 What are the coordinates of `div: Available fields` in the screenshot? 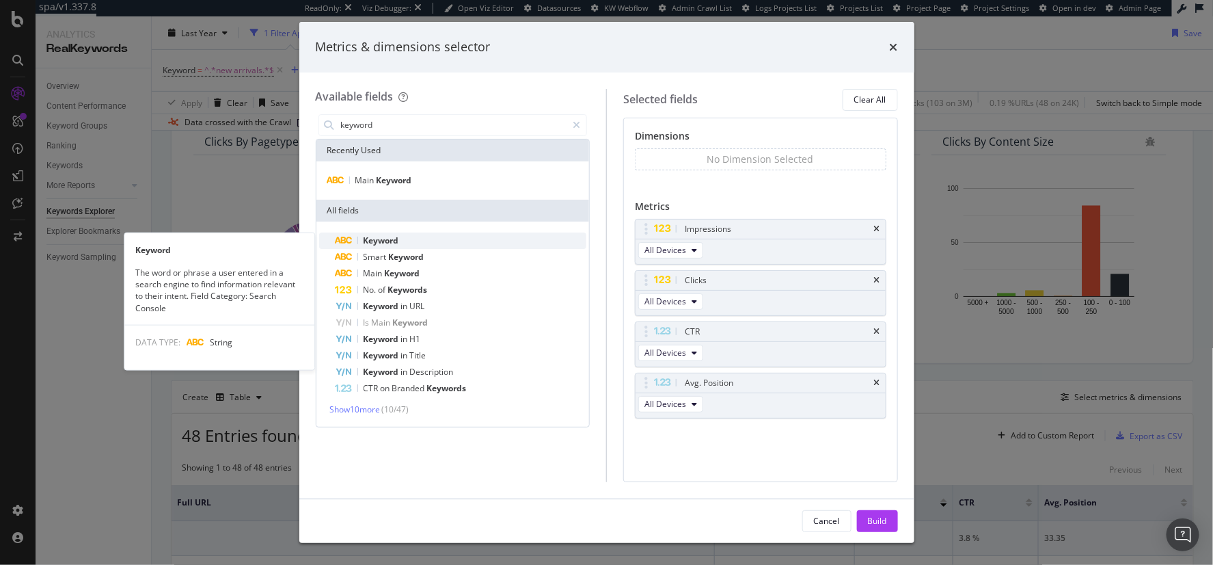 It's located at (355, 96).